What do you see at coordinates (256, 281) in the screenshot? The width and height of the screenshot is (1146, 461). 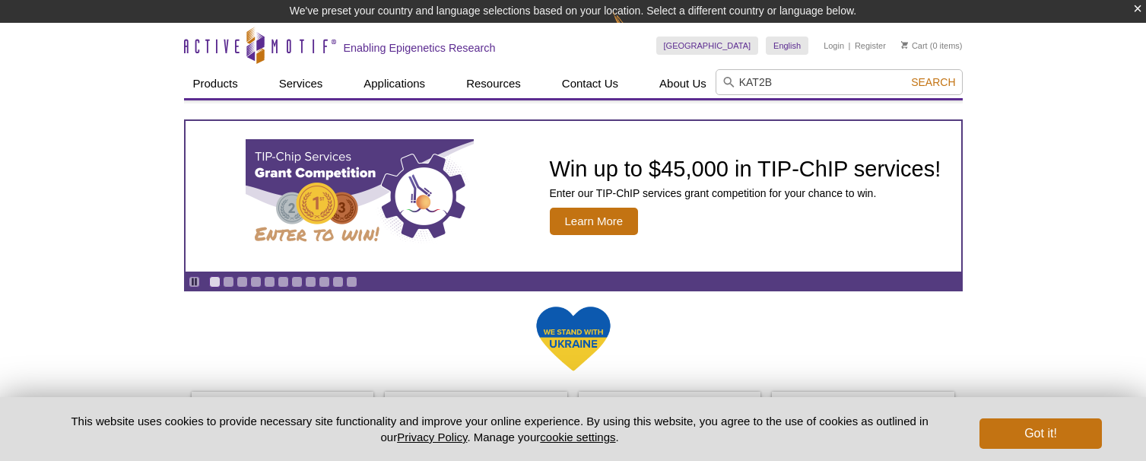 I see `a: Go to slide 4` at bounding box center [256, 281].